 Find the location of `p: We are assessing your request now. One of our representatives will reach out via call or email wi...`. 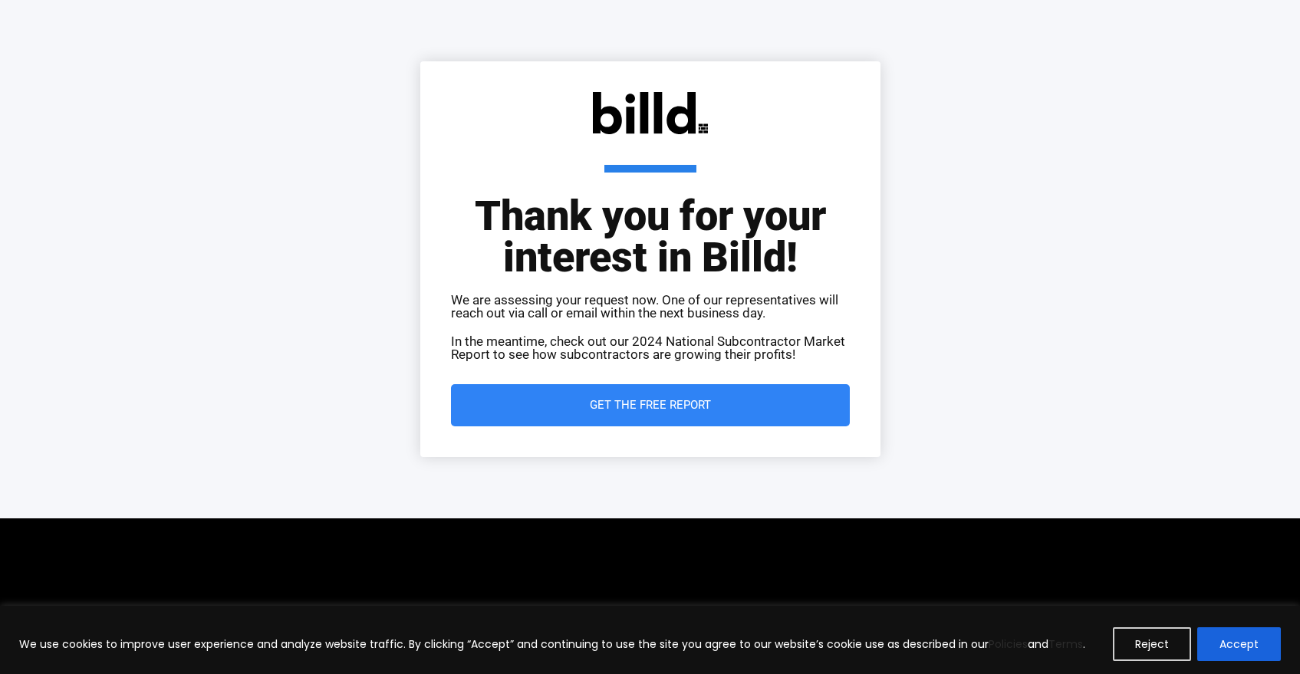

p: We are assessing your request now. One of our representatives will reach out via call or email wi... is located at coordinates (650, 307).